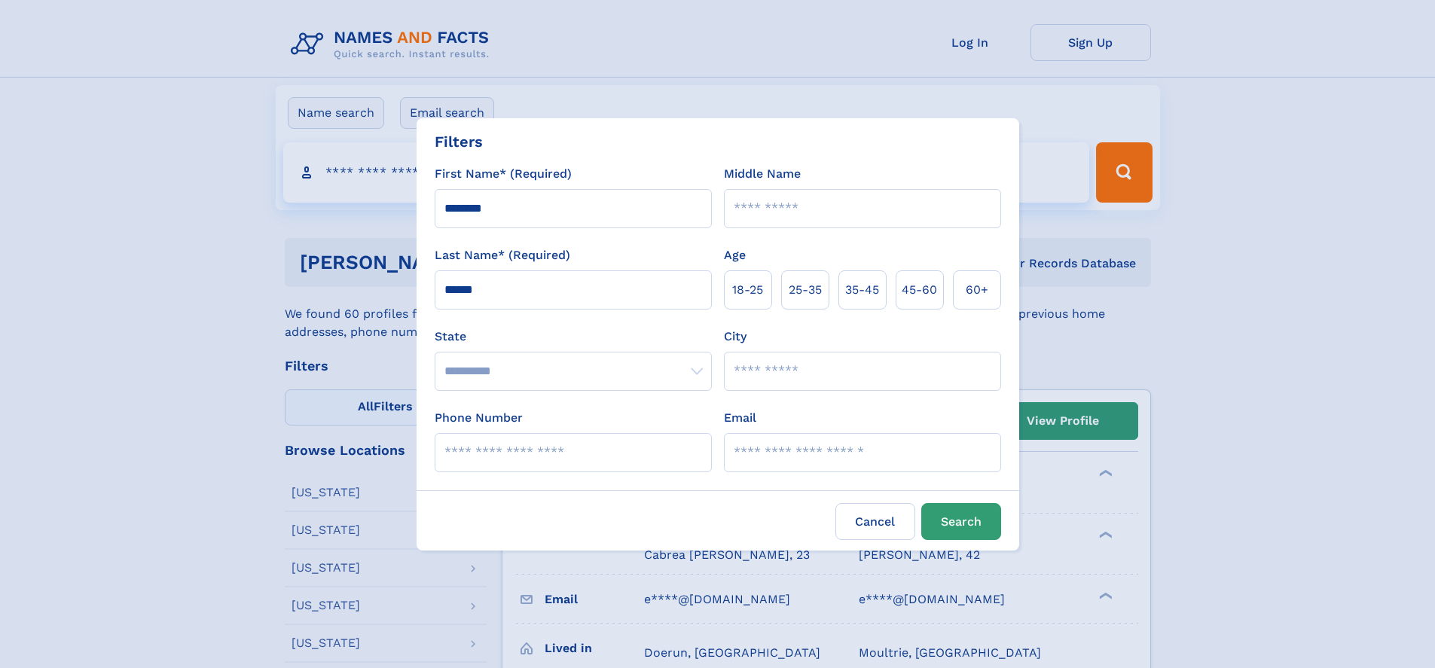  Describe the element at coordinates (734, 255) in the screenshot. I see `label: Age` at that location.